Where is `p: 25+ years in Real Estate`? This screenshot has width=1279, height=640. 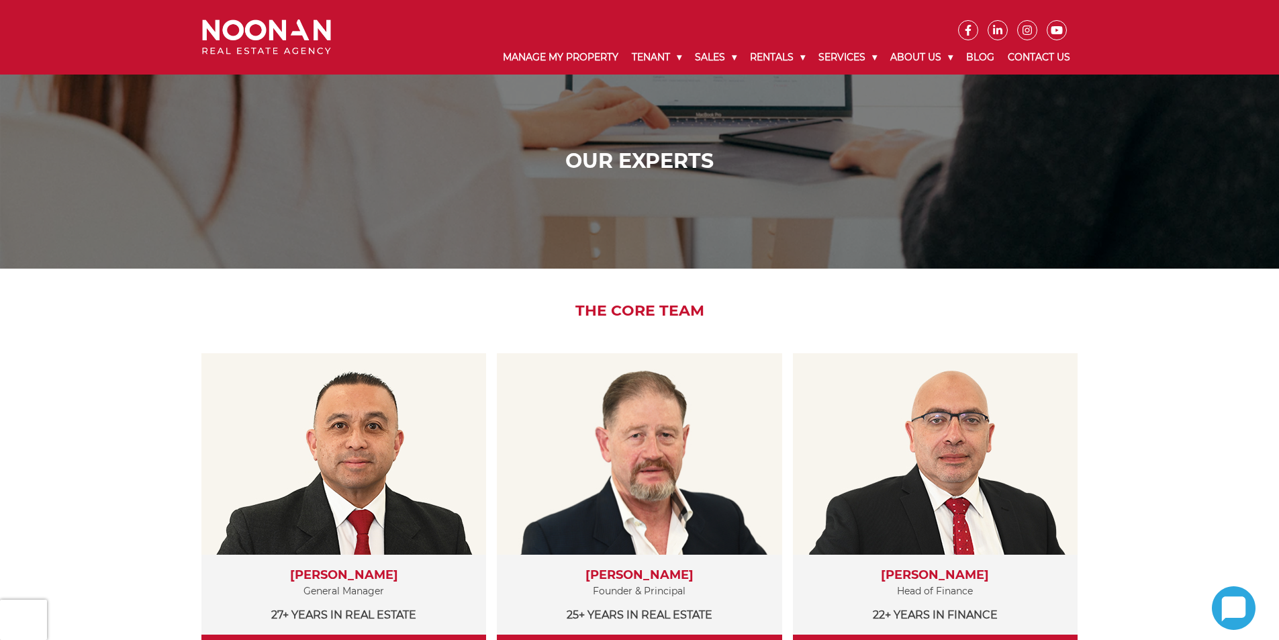
p: 25+ years in Real Estate is located at coordinates (639, 614).